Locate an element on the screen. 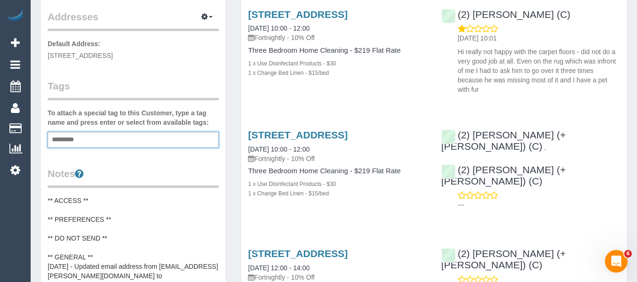  span: 6 is located at coordinates (628, 254).